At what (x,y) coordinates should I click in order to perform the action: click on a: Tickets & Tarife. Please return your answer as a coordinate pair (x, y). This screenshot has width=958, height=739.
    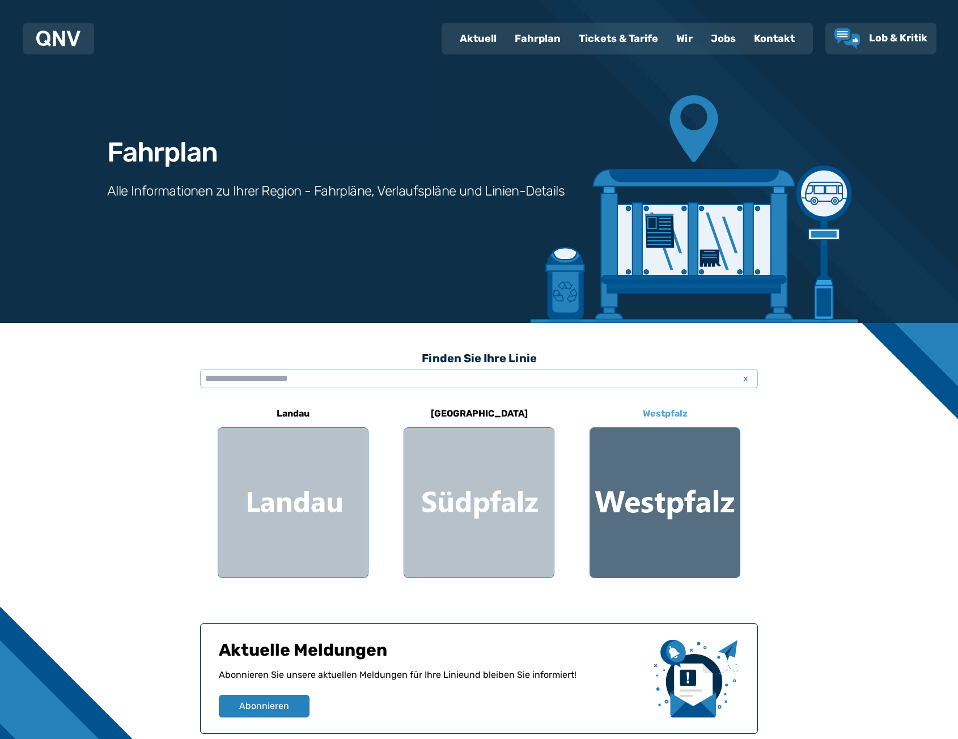
    Looking at the image, I should click on (619, 39).